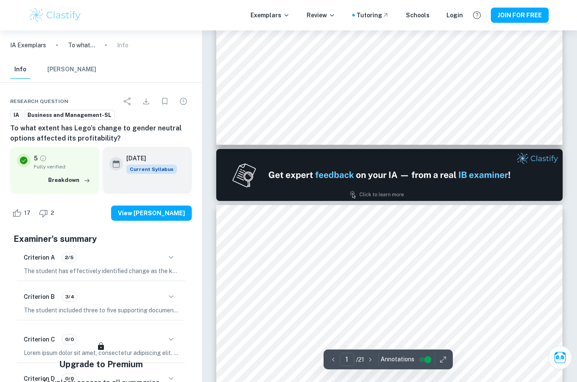 This screenshot has height=382, width=577. Describe the element at coordinates (35, 158) in the screenshot. I see `p: 5` at that location.